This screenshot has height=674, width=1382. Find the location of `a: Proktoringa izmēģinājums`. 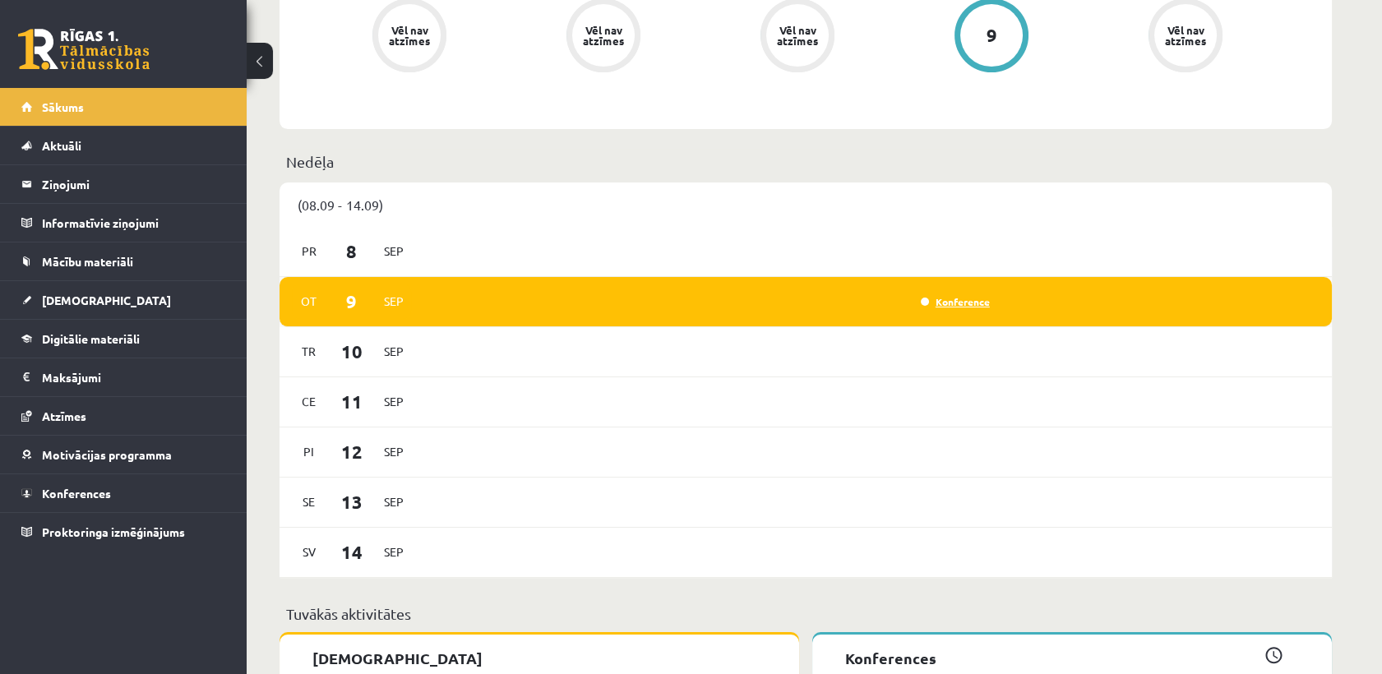

a: Proktoringa izmēģinājums is located at coordinates (123, 532).